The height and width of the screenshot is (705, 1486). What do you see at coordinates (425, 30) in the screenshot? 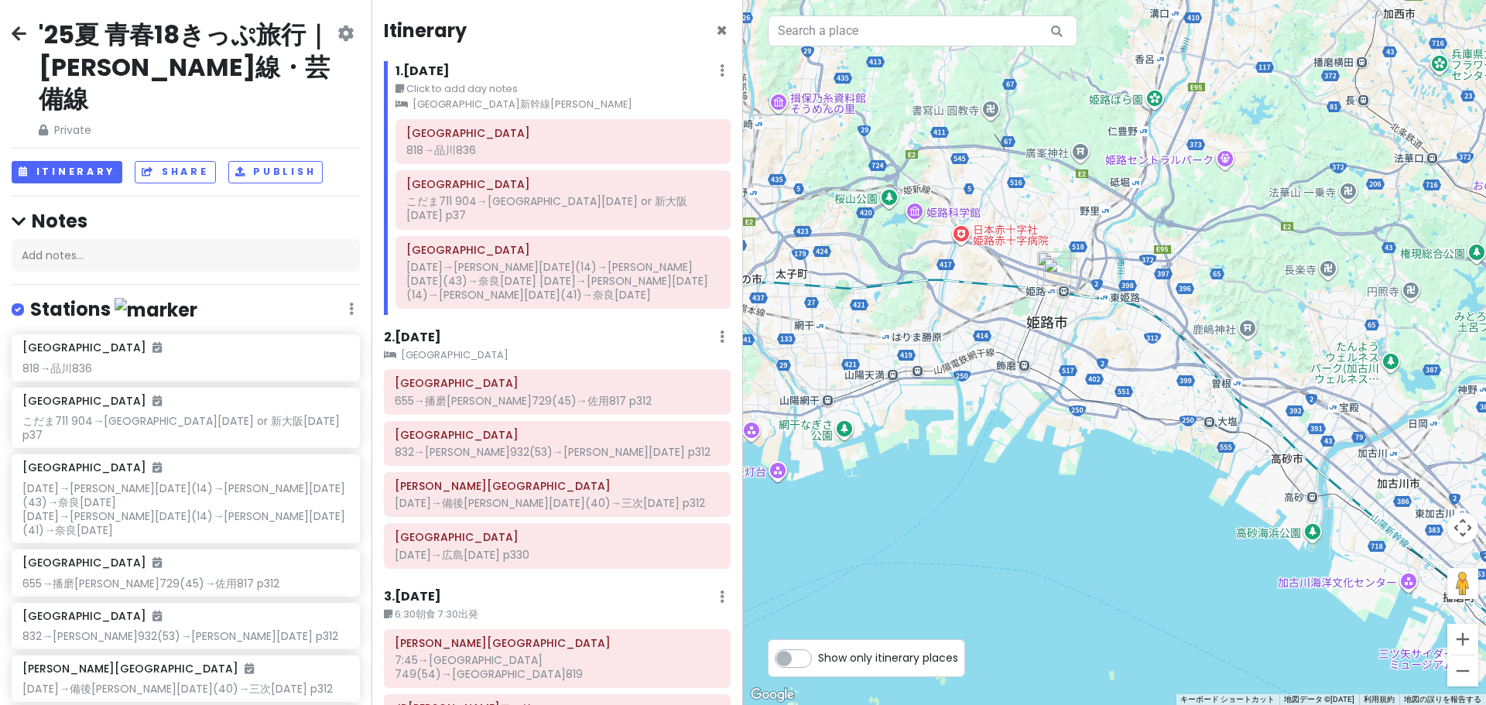
I see `h4: Itinerary` at bounding box center [425, 30].